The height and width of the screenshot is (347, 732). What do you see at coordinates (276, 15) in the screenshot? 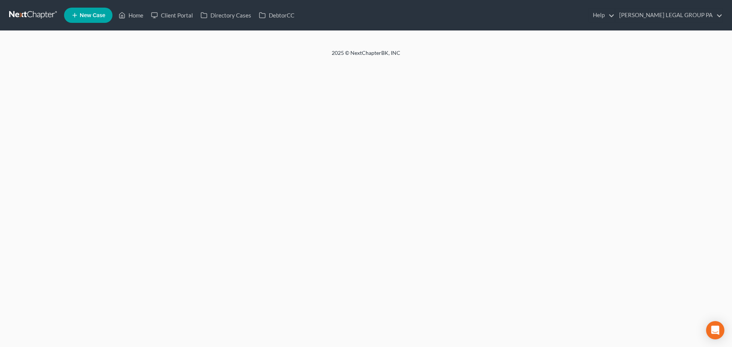
I see `a: DebtorCC` at bounding box center [276, 15].